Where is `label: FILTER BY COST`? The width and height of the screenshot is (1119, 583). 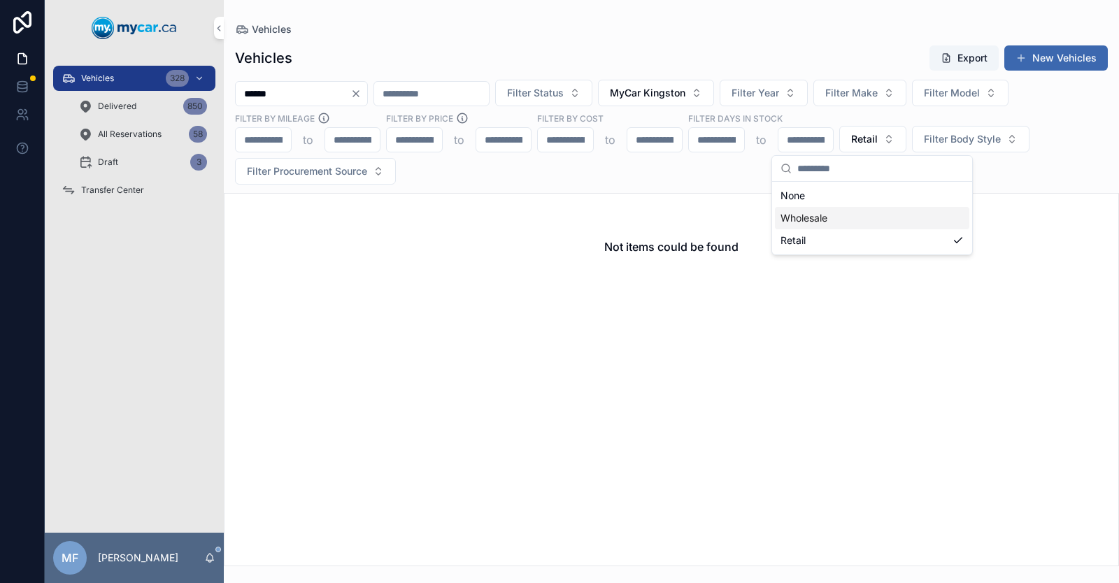 label: FILTER BY COST is located at coordinates (570, 118).